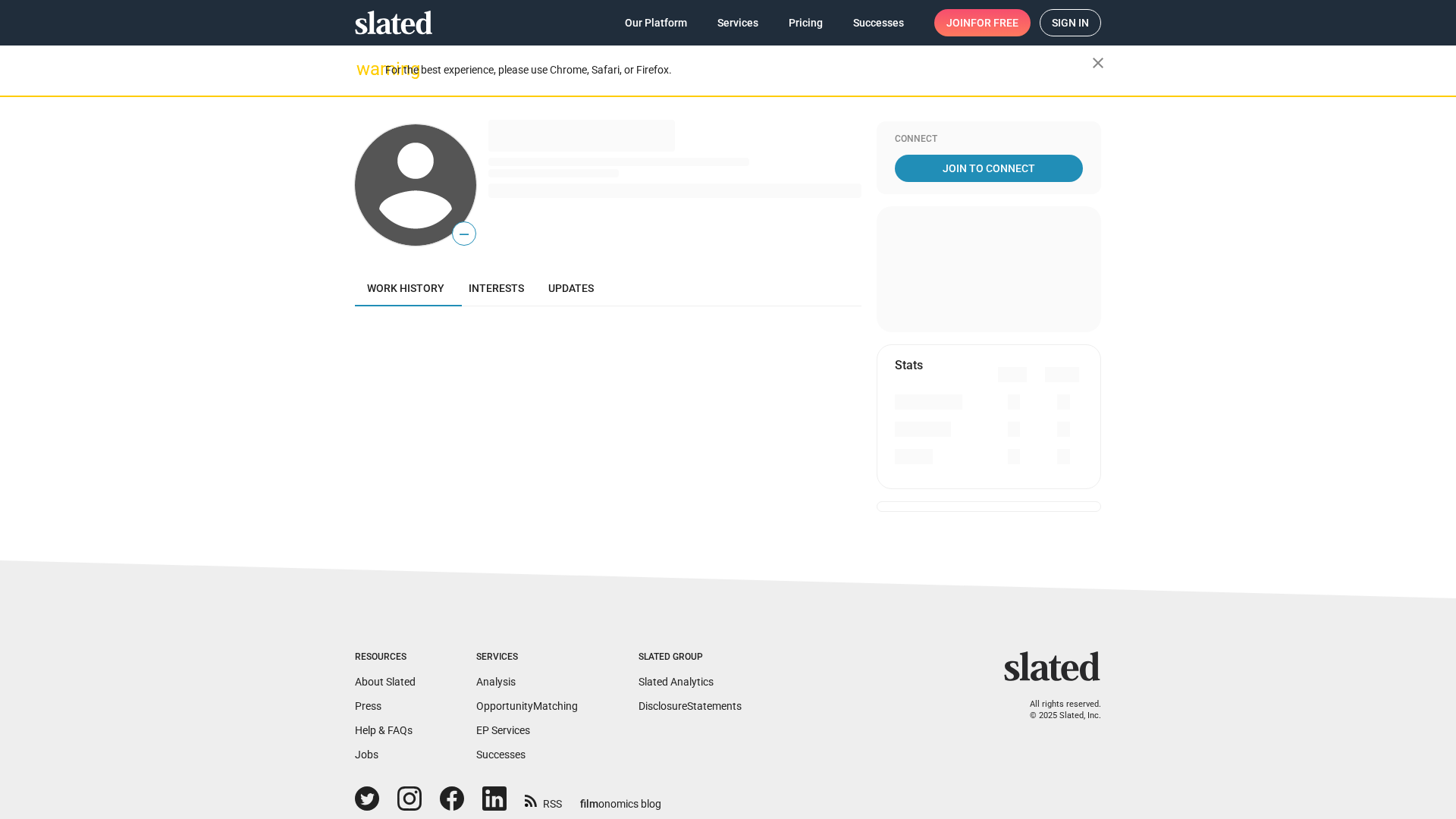 Image resolution: width=1456 pixels, height=819 pixels. I want to click on a: Services, so click(737, 22).